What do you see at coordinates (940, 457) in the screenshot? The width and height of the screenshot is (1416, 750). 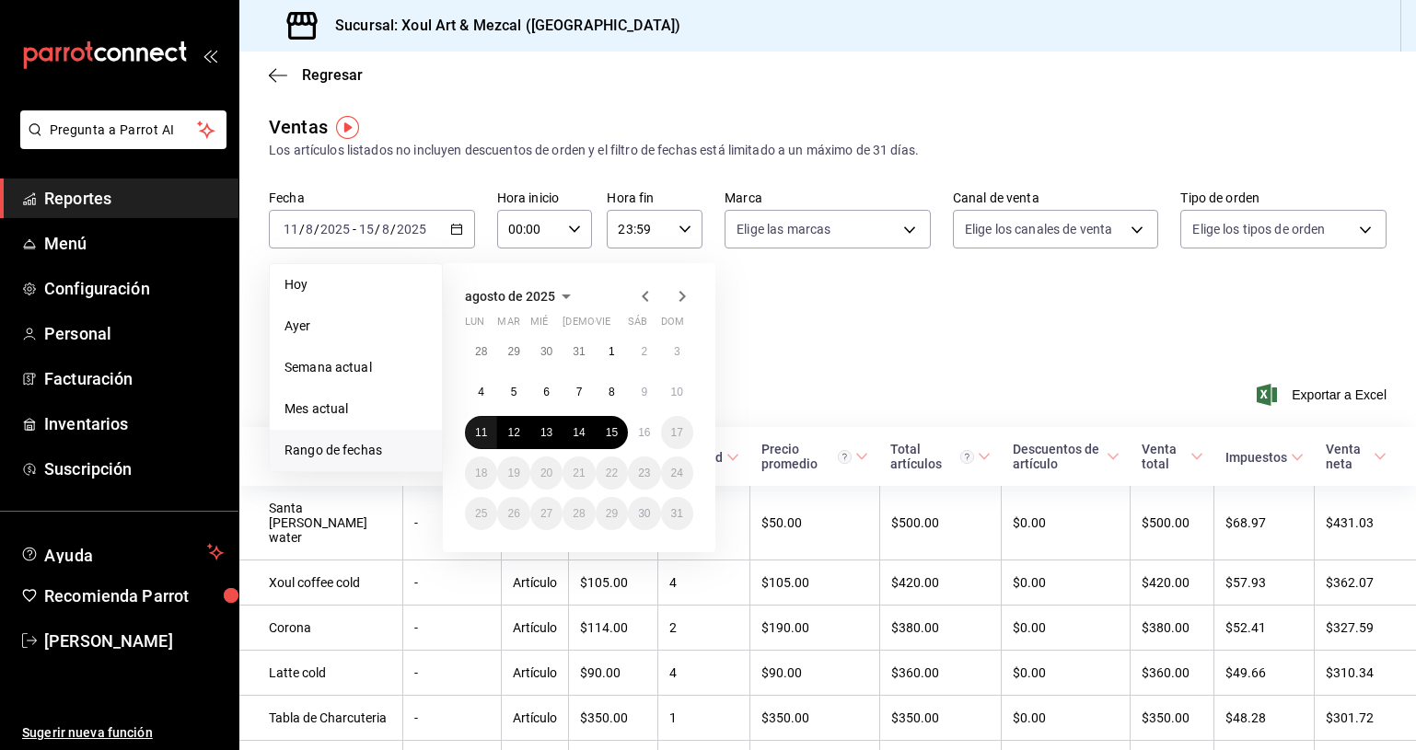 I see `span: Total artículos` at bounding box center [940, 457].